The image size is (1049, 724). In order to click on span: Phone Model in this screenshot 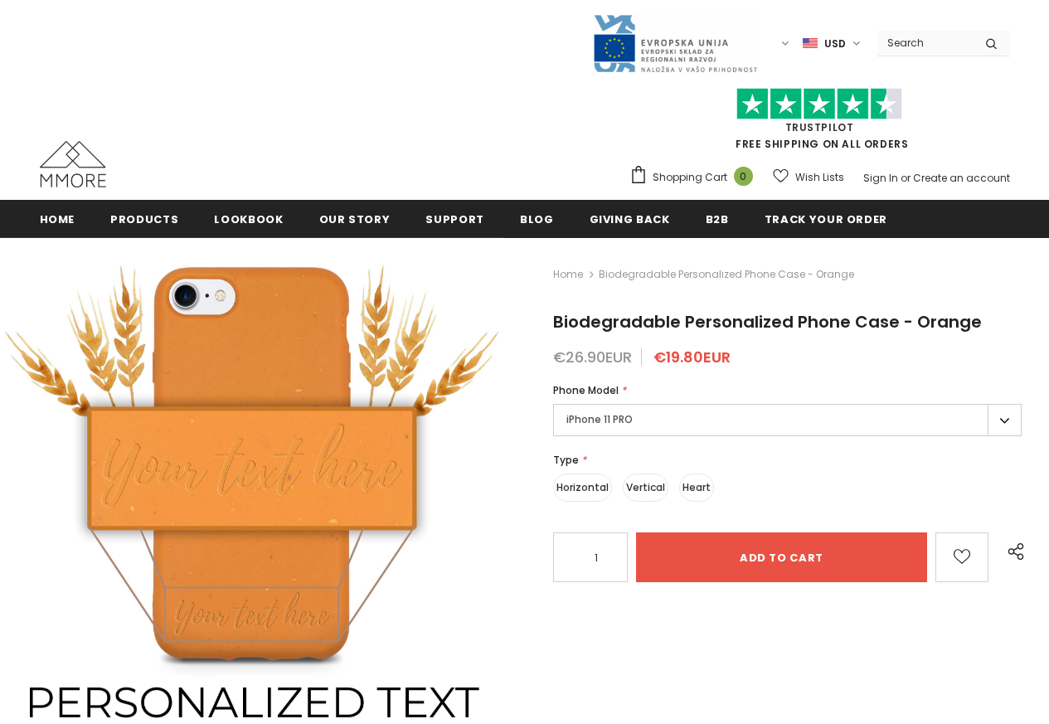, I will do `click(585, 390)`.